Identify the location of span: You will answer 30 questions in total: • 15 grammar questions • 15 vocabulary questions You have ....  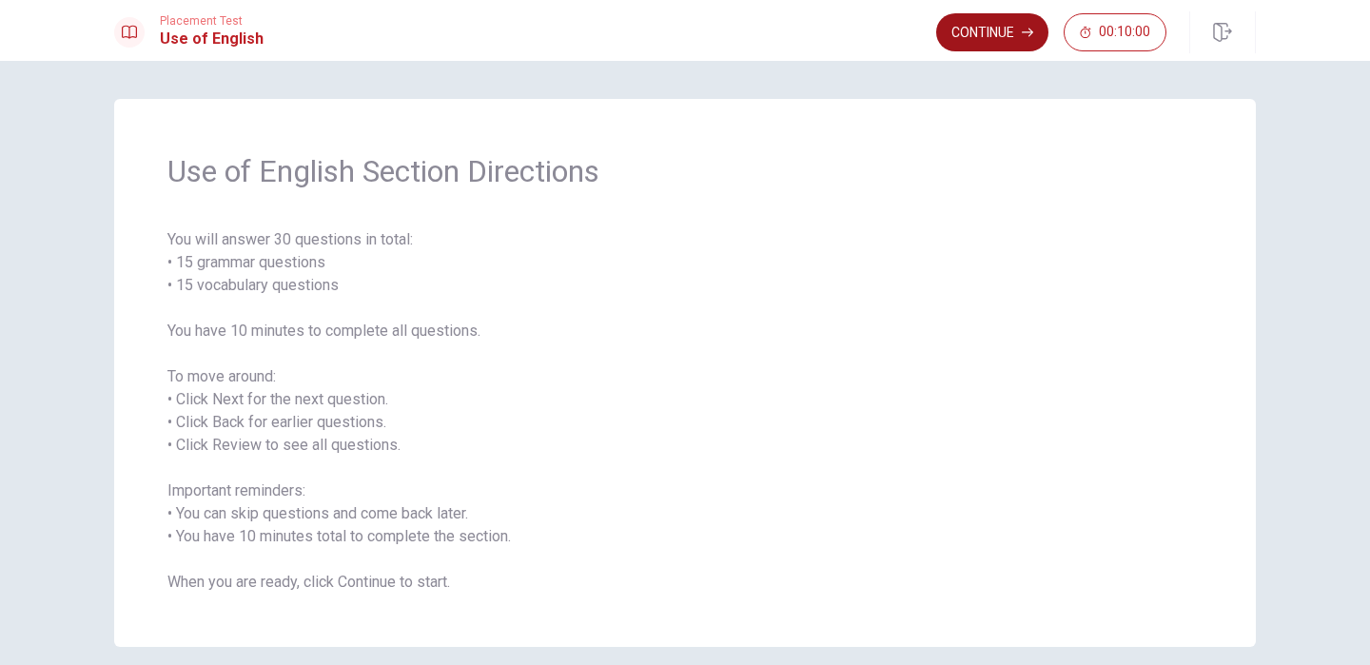
(685, 411).